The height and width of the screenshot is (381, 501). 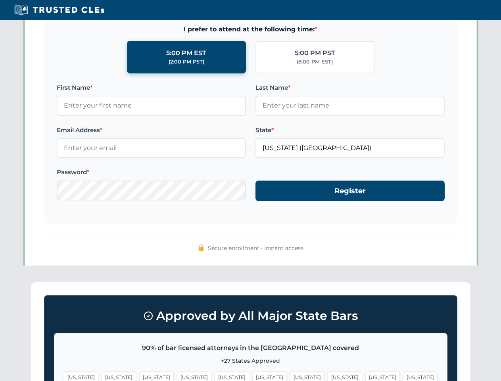 I want to click on input: Arizona (AZ), so click(x=350, y=148).